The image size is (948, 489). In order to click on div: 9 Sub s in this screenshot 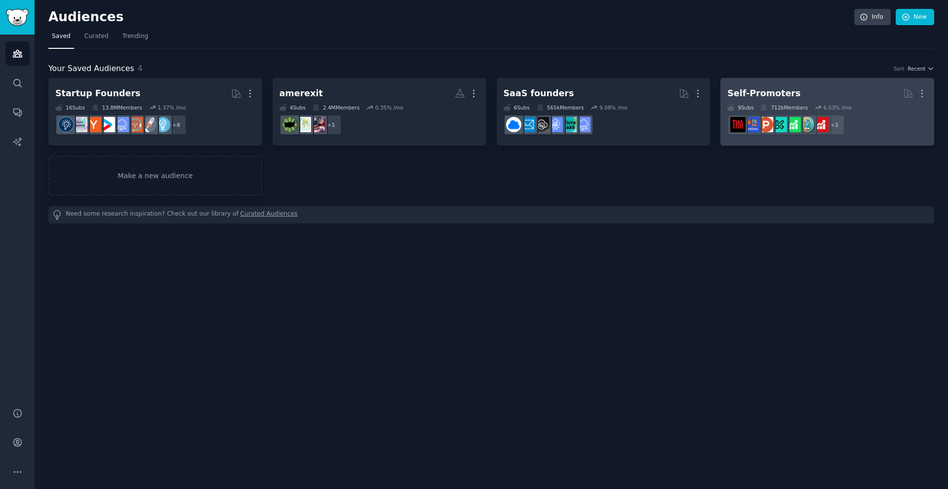, I will do `click(740, 108)`.